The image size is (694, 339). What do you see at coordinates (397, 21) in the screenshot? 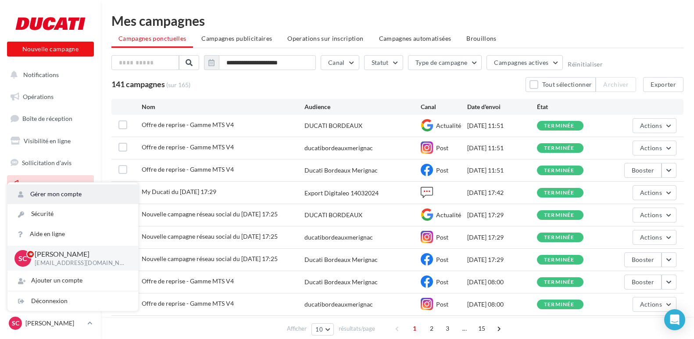
I see `div: Mes campagnes` at bounding box center [397, 21].